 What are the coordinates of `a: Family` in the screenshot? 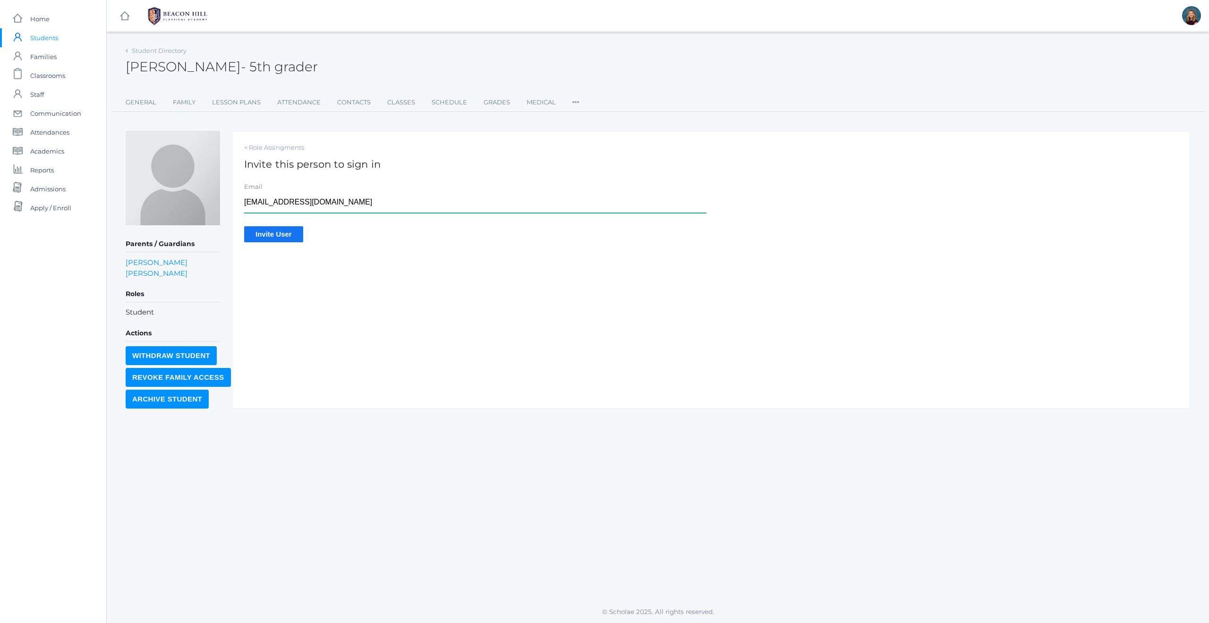 It's located at (184, 102).